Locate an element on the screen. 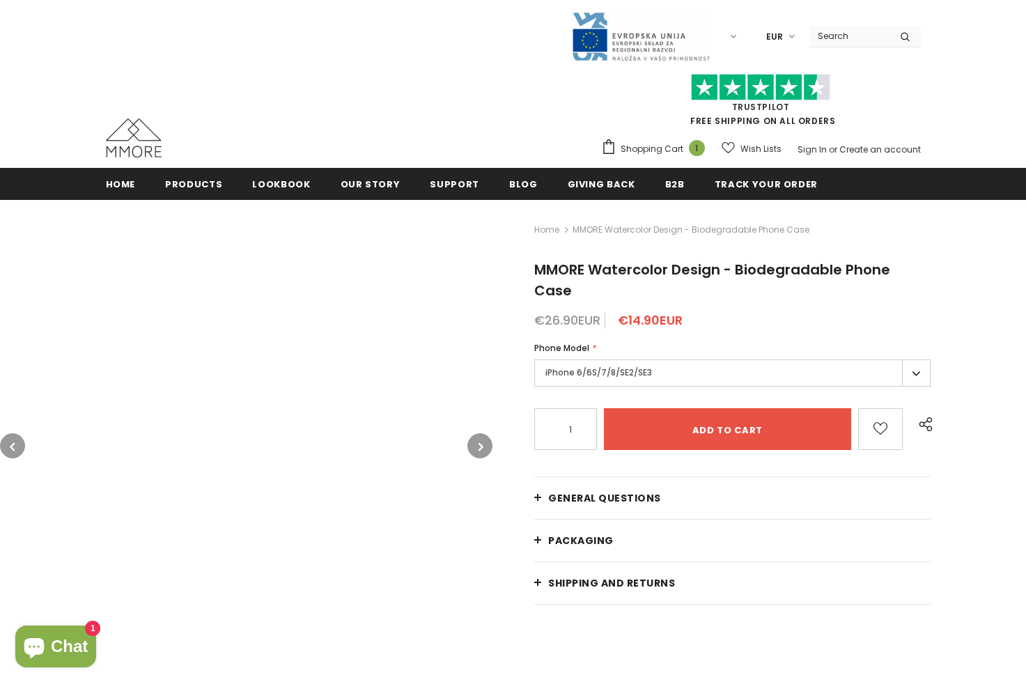 The height and width of the screenshot is (682, 1026). span: Giving back is located at coordinates (601, 184).